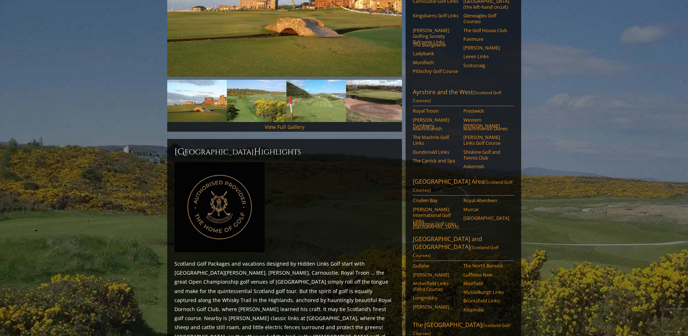 This screenshot has height=336, width=688. Describe the element at coordinates (486, 129) in the screenshot. I see `a: Machrihanish Dunes` at that location.